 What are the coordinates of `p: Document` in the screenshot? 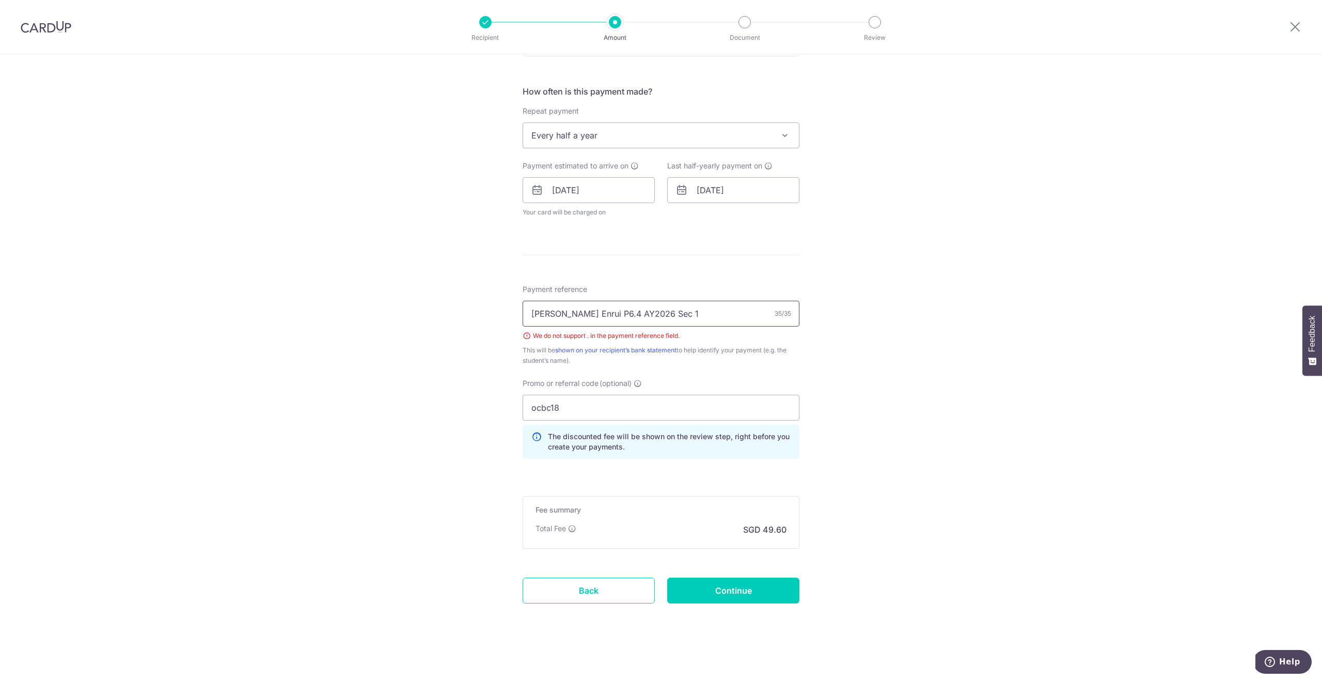 It's located at (745, 38).